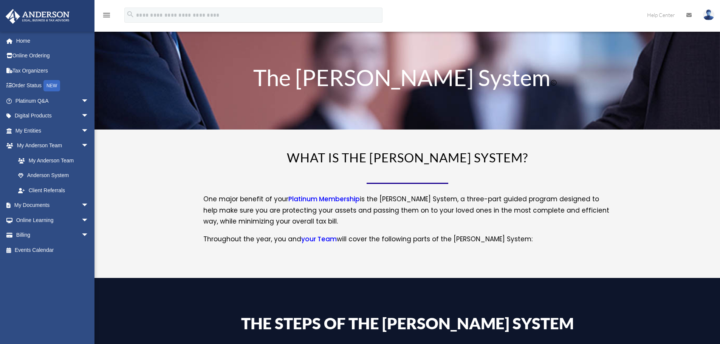 This screenshot has height=344, width=720. Describe the element at coordinates (107, 15) in the screenshot. I see `i: menu` at that location.